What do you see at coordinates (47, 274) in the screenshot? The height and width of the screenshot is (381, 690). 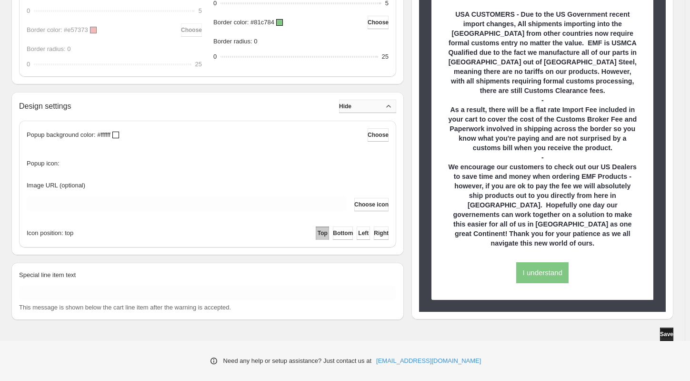 I see `span: Special line item text` at bounding box center [47, 274].